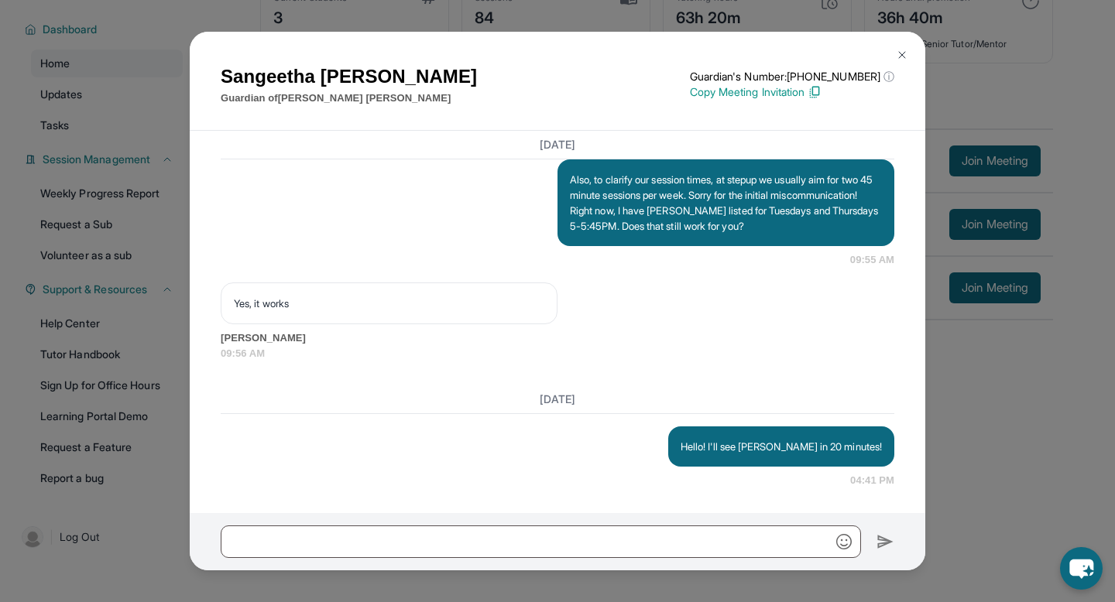 This screenshot has height=602, width=1115. I want to click on p: Yes, it works, so click(389, 304).